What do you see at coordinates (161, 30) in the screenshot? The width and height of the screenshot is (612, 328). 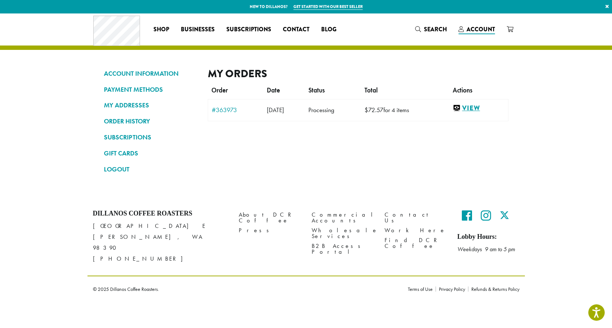 I see `a: Shop` at bounding box center [161, 30].